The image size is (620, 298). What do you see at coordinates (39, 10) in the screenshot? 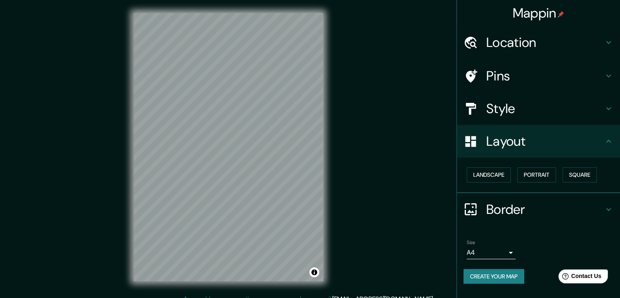
I see `span: Contact Us` at bounding box center [39, 10].